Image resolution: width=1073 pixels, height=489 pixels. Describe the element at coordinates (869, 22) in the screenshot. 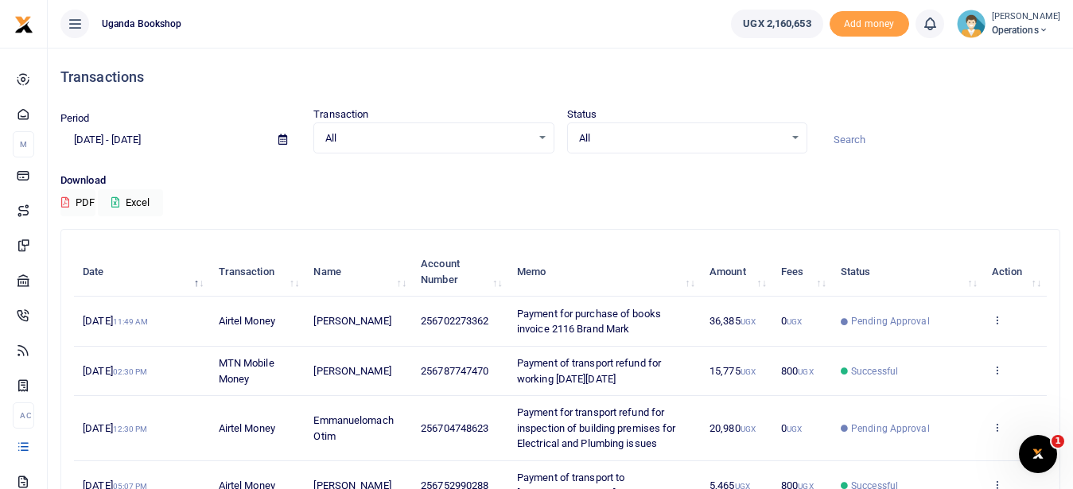

I see `a: Add money` at that location.